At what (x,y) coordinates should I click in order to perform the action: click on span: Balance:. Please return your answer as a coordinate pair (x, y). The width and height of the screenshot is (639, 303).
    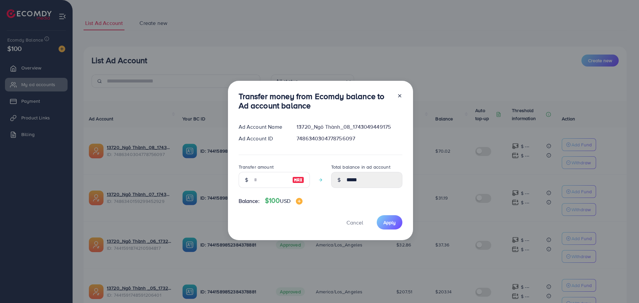
    Looking at the image, I should click on (249, 201).